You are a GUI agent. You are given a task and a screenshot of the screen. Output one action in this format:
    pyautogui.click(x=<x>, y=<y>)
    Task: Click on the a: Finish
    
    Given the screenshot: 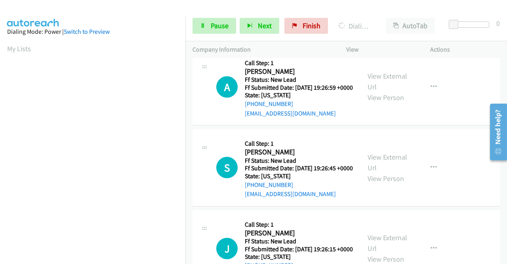 What is the action you would take?
    pyautogui.click(x=306, y=26)
    